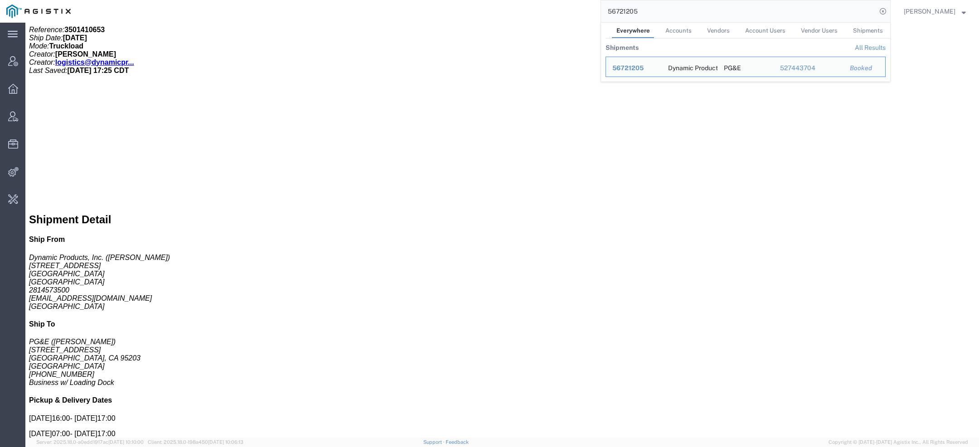 The height and width of the screenshot is (447, 979). I want to click on a: Support, so click(435, 442).